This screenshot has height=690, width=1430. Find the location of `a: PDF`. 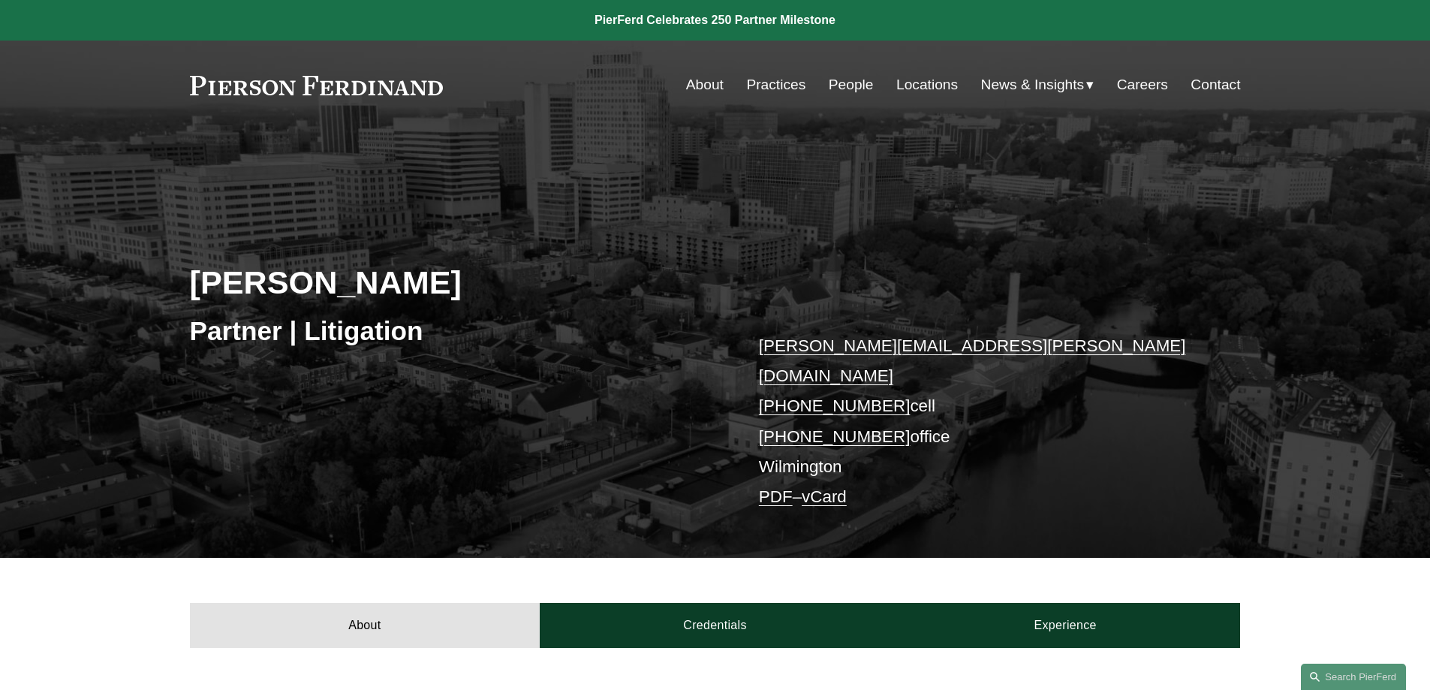

a: PDF is located at coordinates (775, 496).